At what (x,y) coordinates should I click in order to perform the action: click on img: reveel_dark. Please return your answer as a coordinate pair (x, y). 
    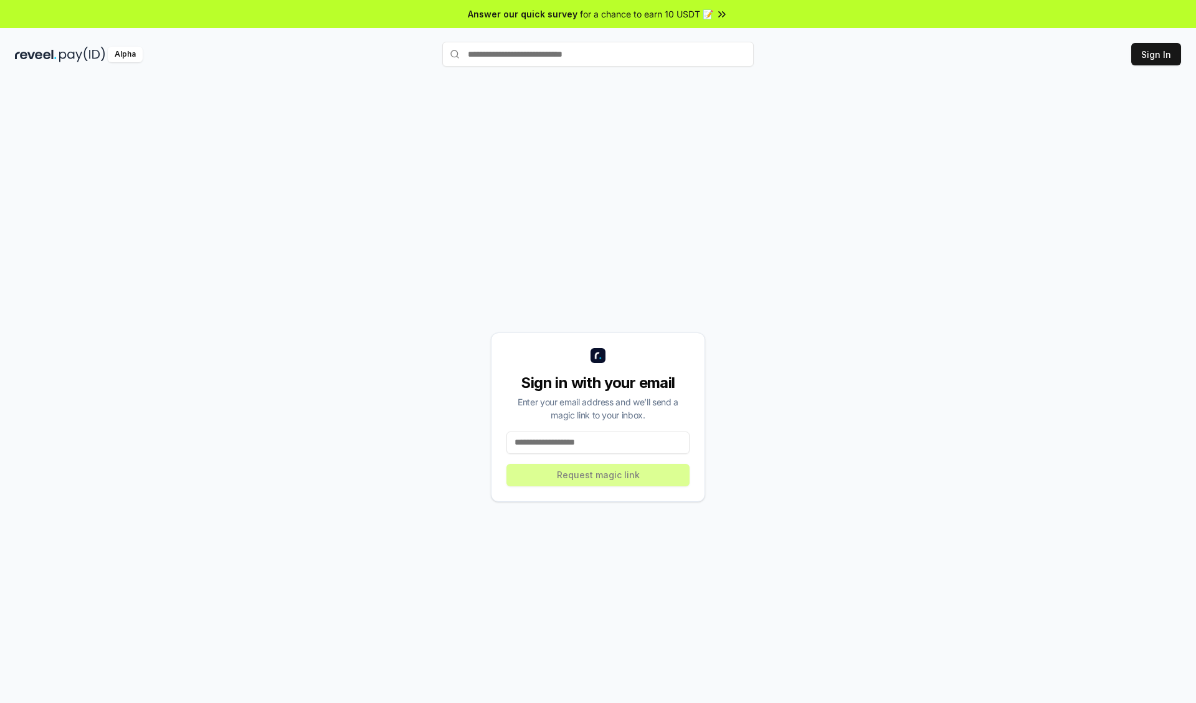
    Looking at the image, I should click on (36, 54).